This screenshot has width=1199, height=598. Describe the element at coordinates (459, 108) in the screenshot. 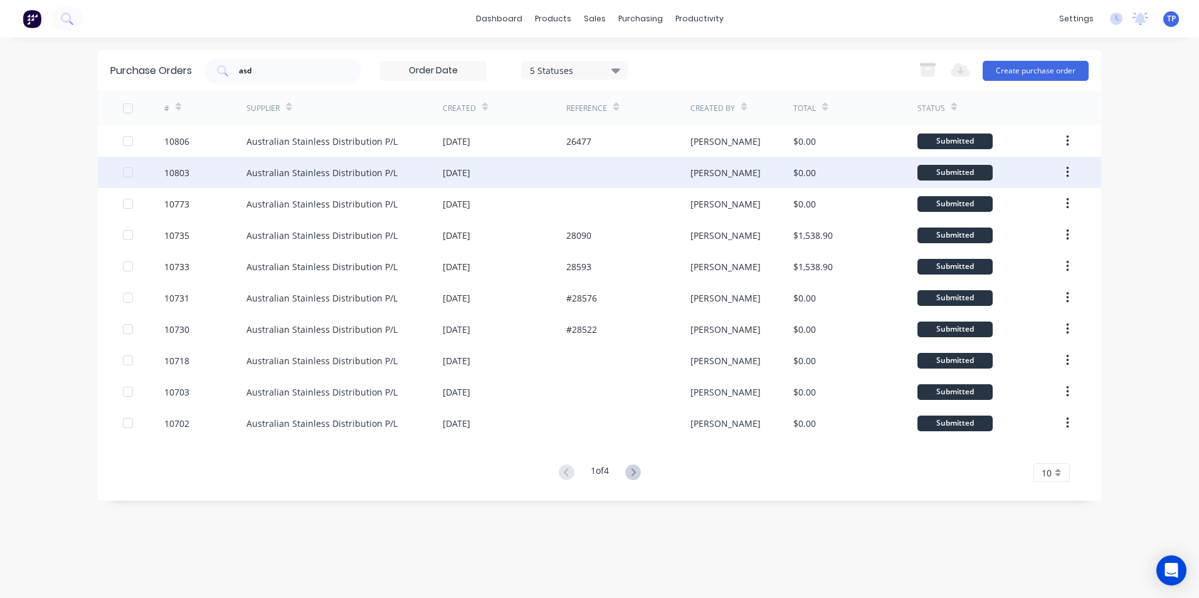

I see `div: Created` at that location.